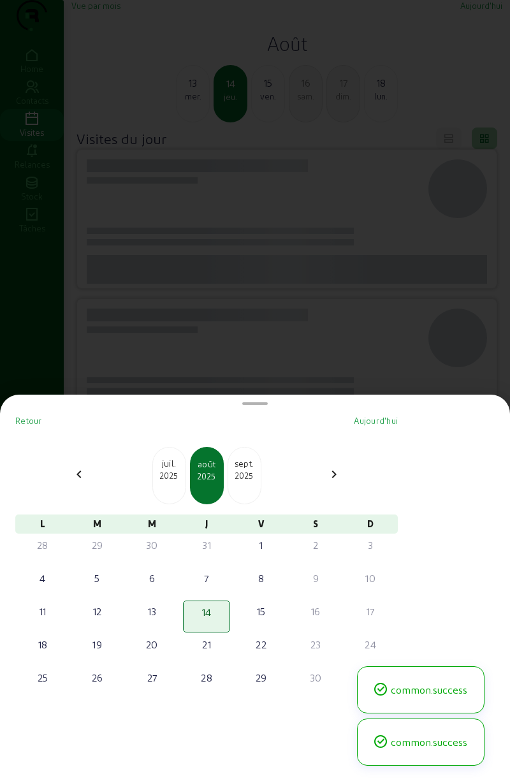 The width and height of the screenshot is (510, 781). I want to click on div: sept., so click(244, 464).